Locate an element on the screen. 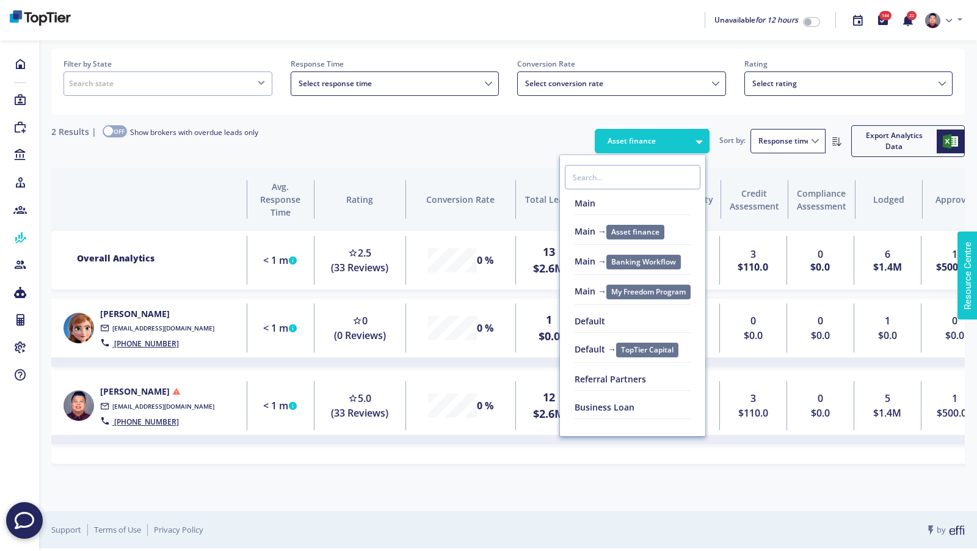 The height and width of the screenshot is (551, 977). button: 22 is located at coordinates (908, 20).